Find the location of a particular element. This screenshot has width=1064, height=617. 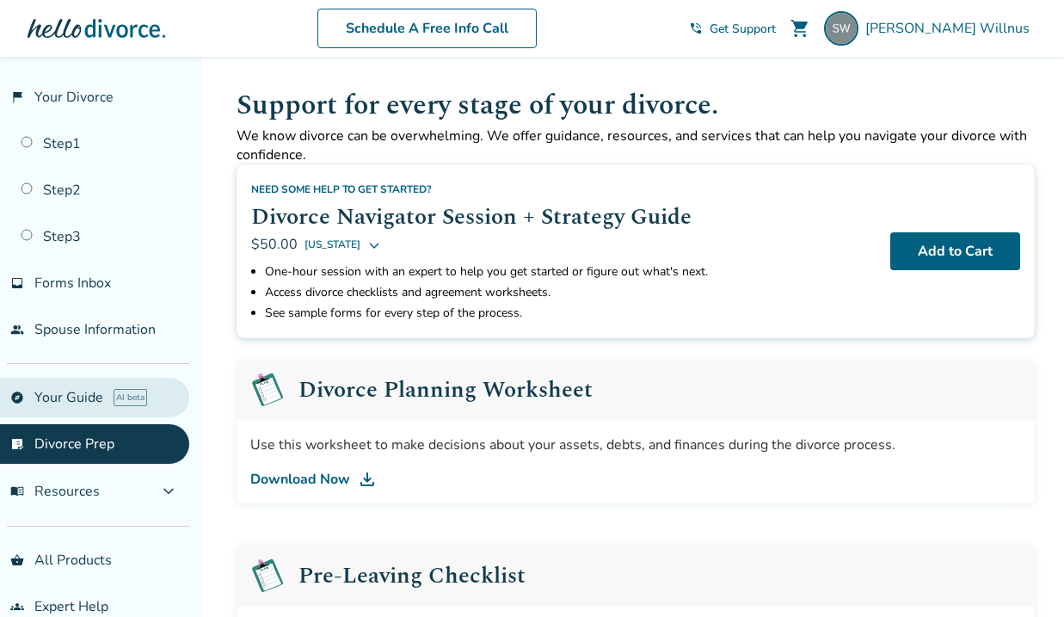

span: AI beta is located at coordinates (130, 397).